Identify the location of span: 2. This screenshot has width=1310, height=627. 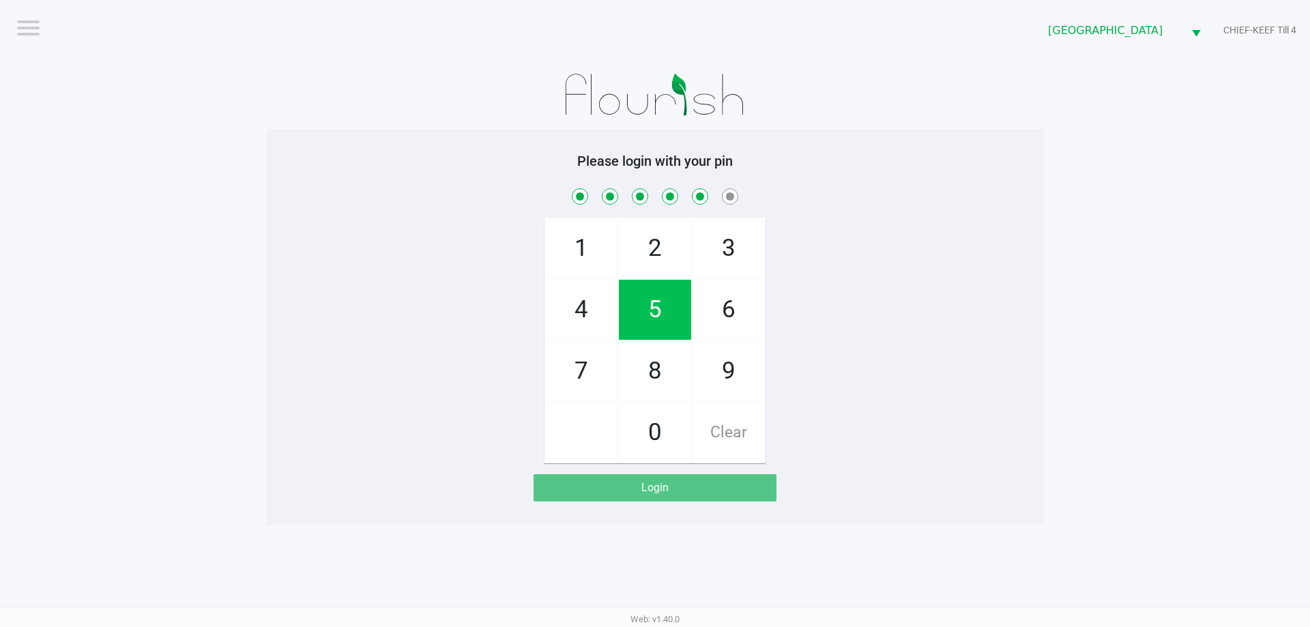
(655, 248).